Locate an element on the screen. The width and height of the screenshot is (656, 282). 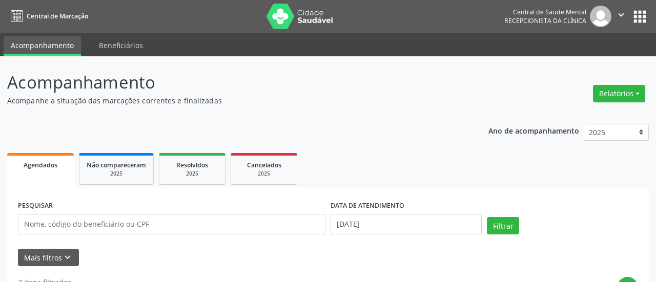
a: Central de Marcação is located at coordinates (48, 16).